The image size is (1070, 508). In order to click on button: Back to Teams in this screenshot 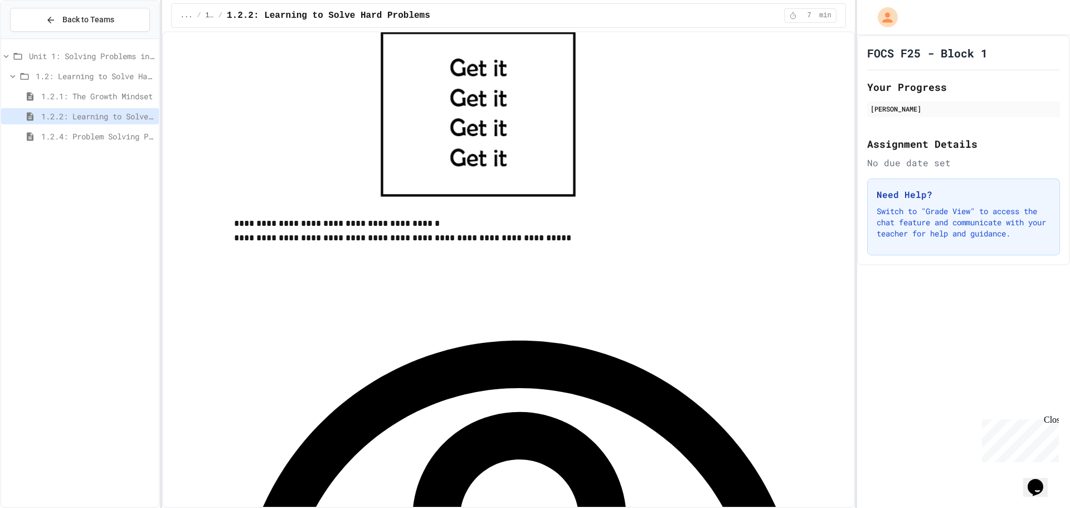, I will do `click(80, 19)`.